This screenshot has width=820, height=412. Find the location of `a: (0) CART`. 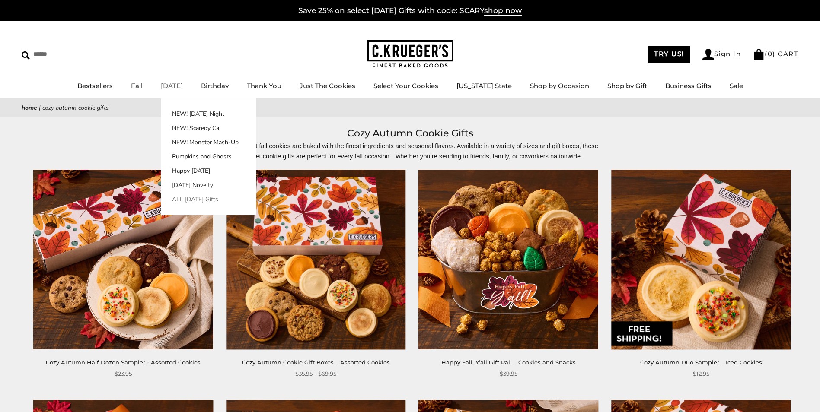

a: (0) CART is located at coordinates (775, 54).